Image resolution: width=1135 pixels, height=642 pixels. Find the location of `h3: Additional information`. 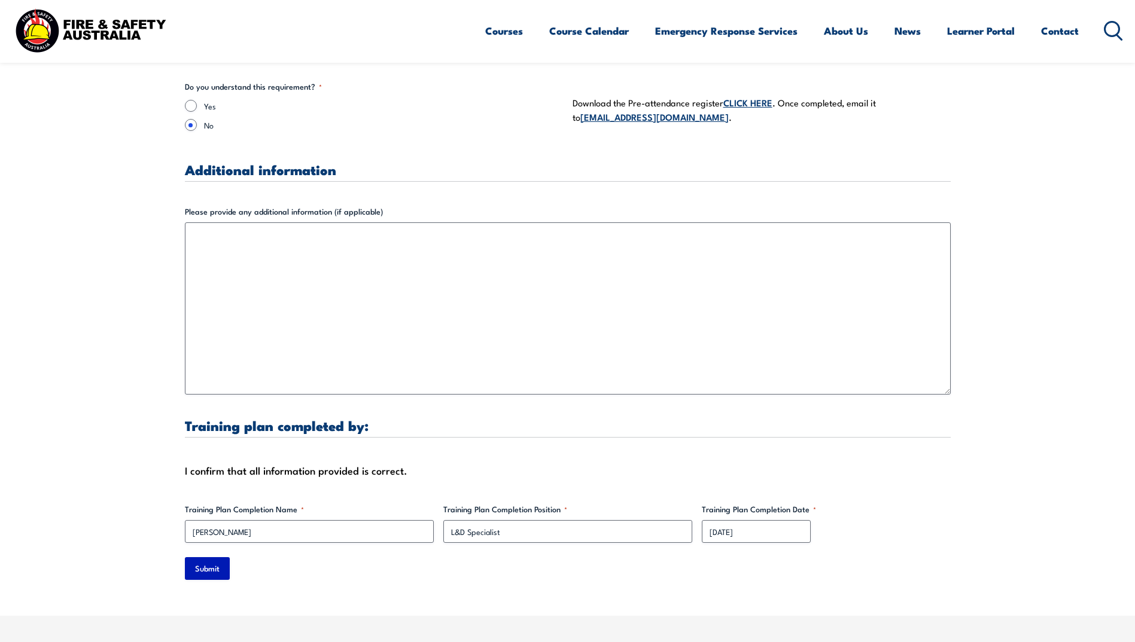

h3: Additional information is located at coordinates (568, 169).